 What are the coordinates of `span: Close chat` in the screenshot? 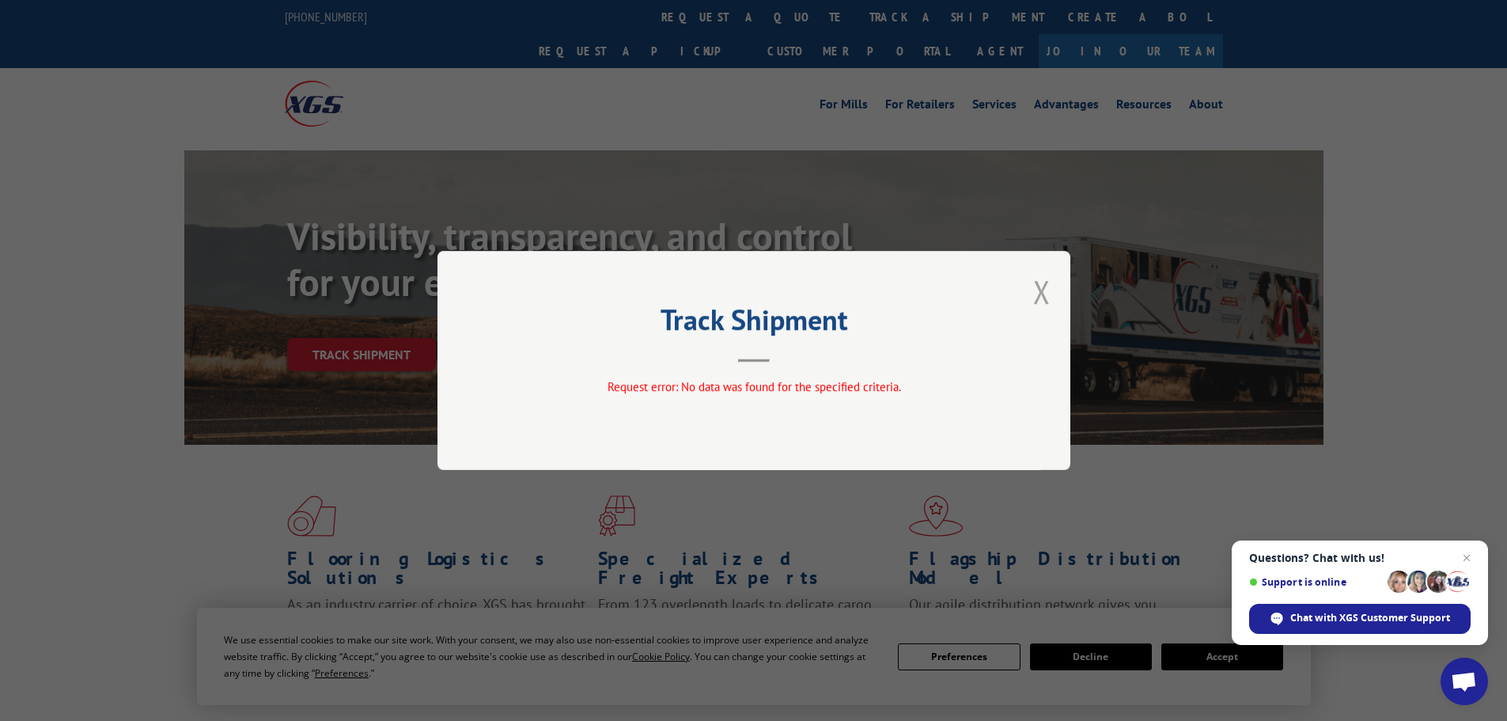 It's located at (1467, 558).